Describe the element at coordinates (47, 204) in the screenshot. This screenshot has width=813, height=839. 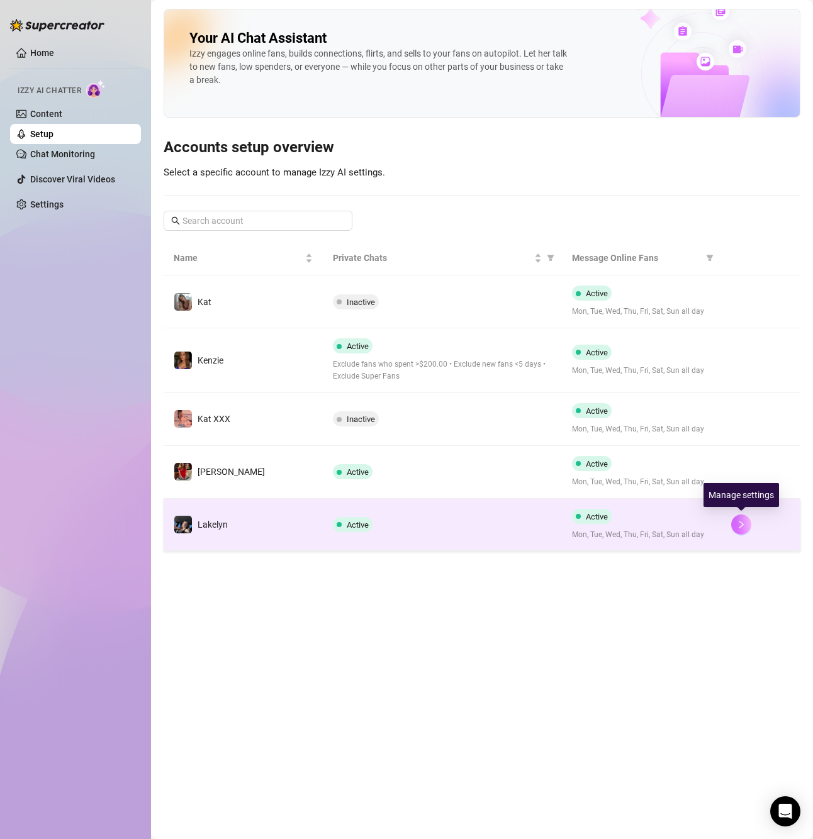
I see `a: Settings` at that location.